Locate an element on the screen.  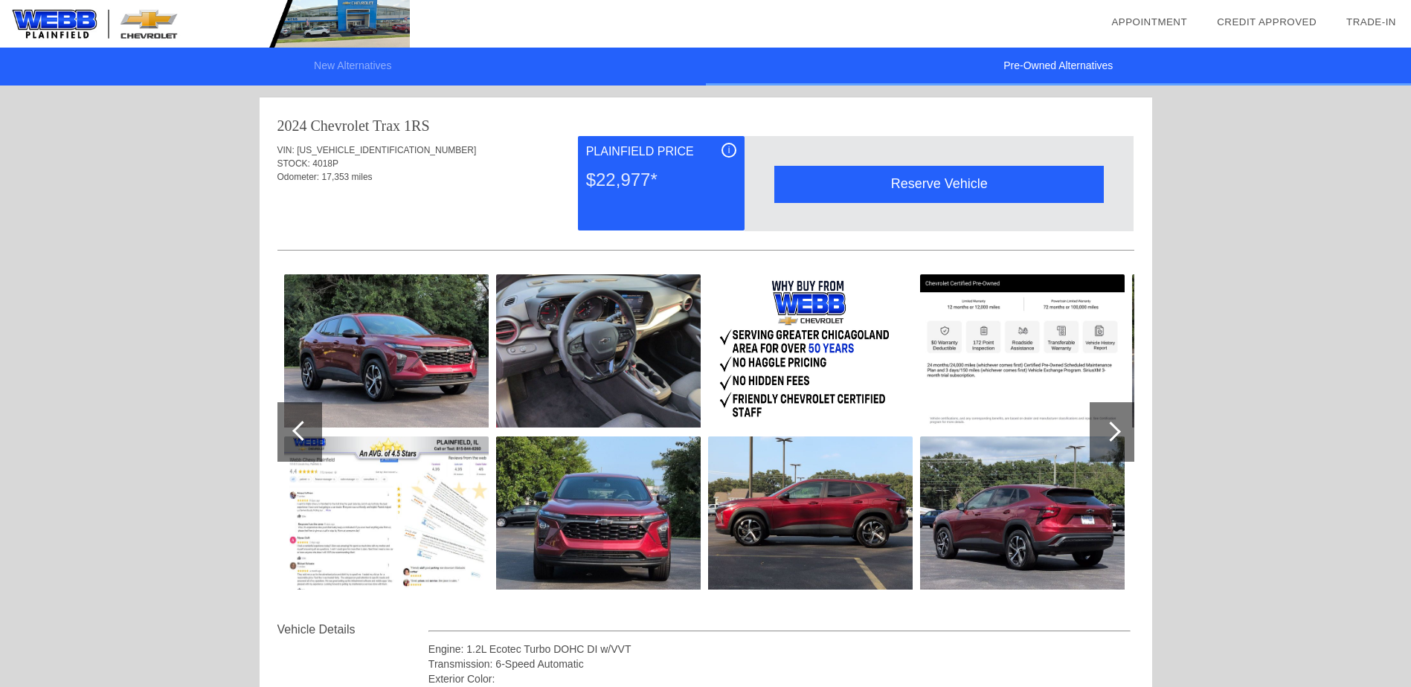
img: a0594b9c-ef77-48cb-a6d5-d2385aedf7bc.jpg is located at coordinates (598, 351).